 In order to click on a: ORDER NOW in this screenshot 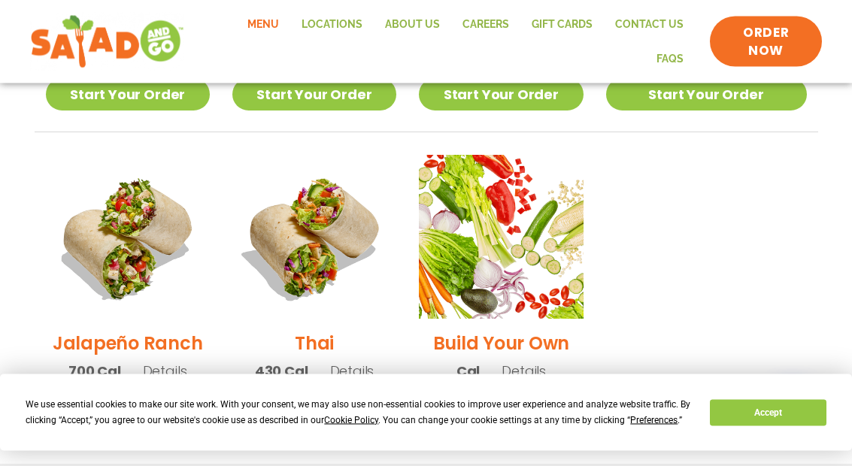, I will do `click(766, 42)`.